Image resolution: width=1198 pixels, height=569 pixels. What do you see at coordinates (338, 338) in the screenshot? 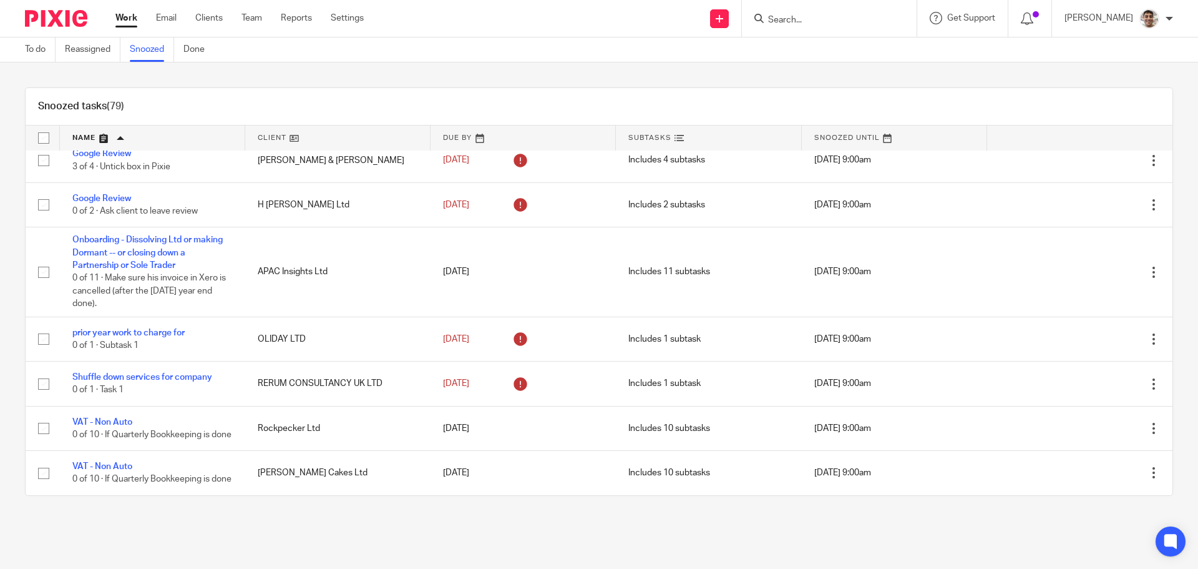
I see `td: OLIDAY LTD` at bounding box center [338, 338].